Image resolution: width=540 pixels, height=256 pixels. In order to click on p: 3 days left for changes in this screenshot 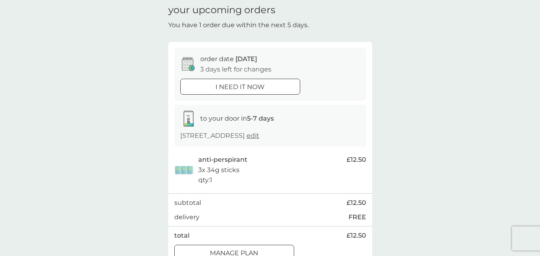, I will do `click(236, 70)`.